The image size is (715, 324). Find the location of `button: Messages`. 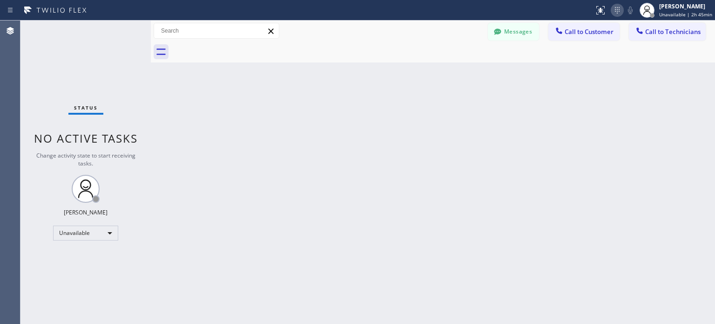

button: Messages is located at coordinates (514, 32).